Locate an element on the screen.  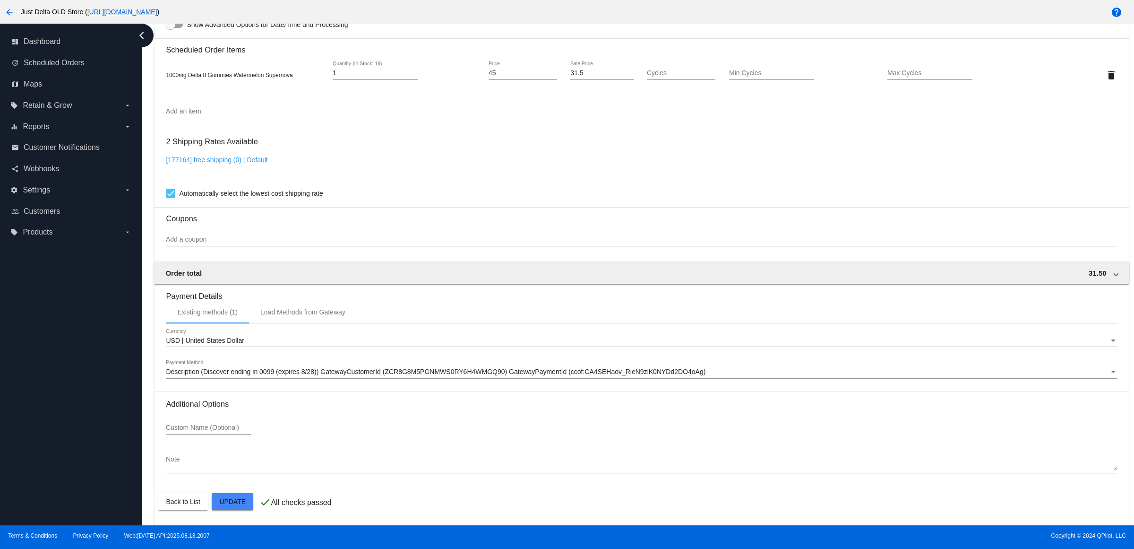
mat-icon: arrow_back is located at coordinates (9, 12).